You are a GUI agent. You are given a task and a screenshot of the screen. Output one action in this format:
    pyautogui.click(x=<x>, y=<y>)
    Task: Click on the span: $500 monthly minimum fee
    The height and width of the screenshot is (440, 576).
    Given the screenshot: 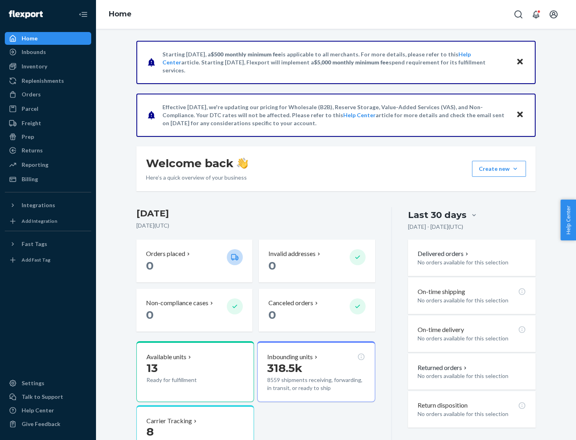 What is the action you would take?
    pyautogui.click(x=246, y=54)
    